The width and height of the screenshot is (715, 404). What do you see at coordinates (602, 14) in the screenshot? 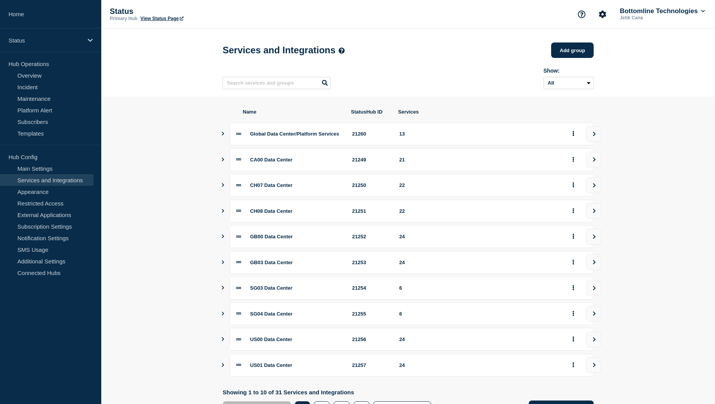
I see `button: Account settings` at bounding box center [602, 14].